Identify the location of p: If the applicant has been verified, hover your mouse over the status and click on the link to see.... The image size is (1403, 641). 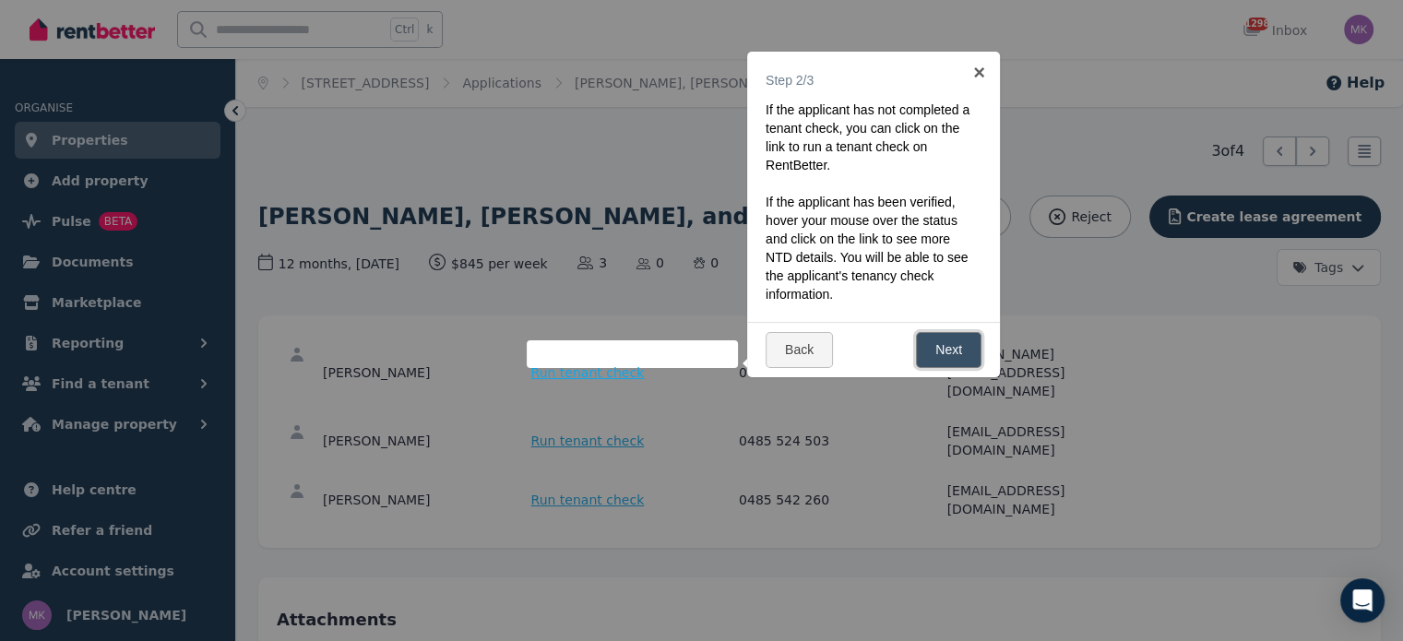
(868, 248).